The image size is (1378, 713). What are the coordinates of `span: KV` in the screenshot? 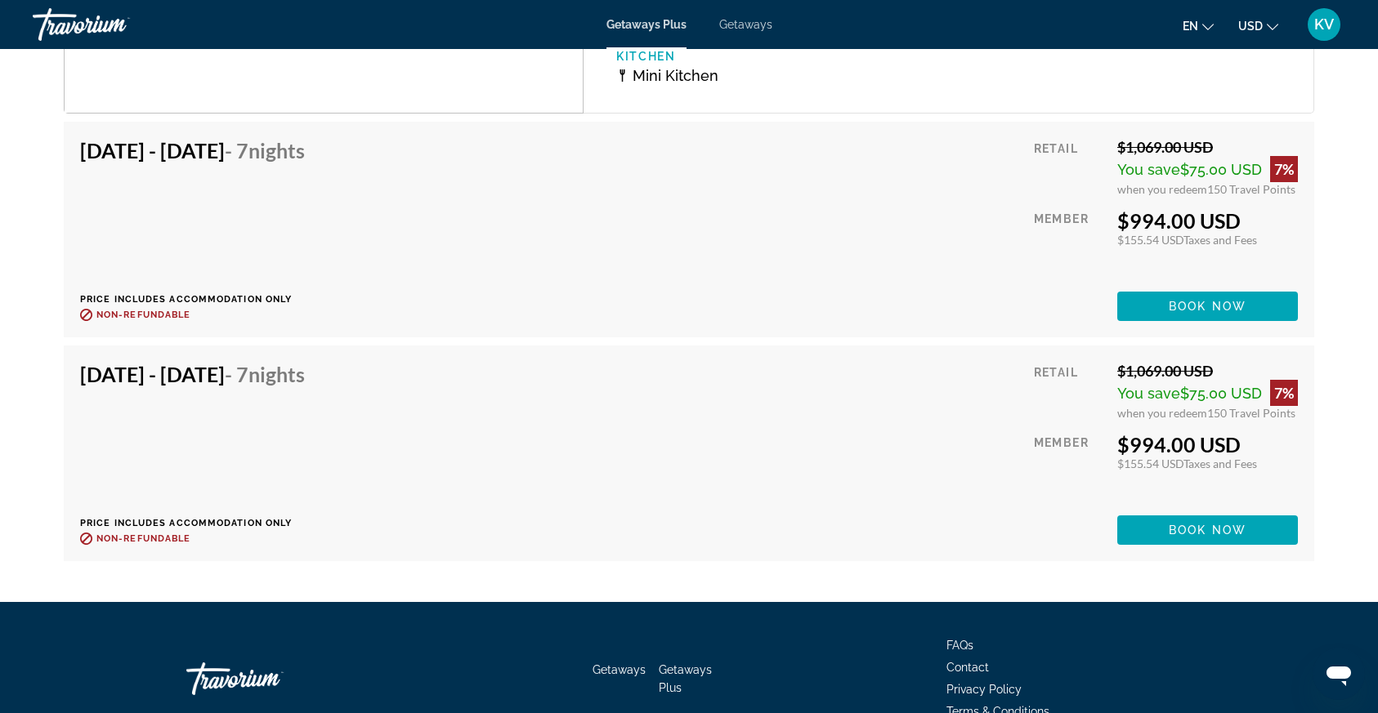 It's located at (1324, 25).